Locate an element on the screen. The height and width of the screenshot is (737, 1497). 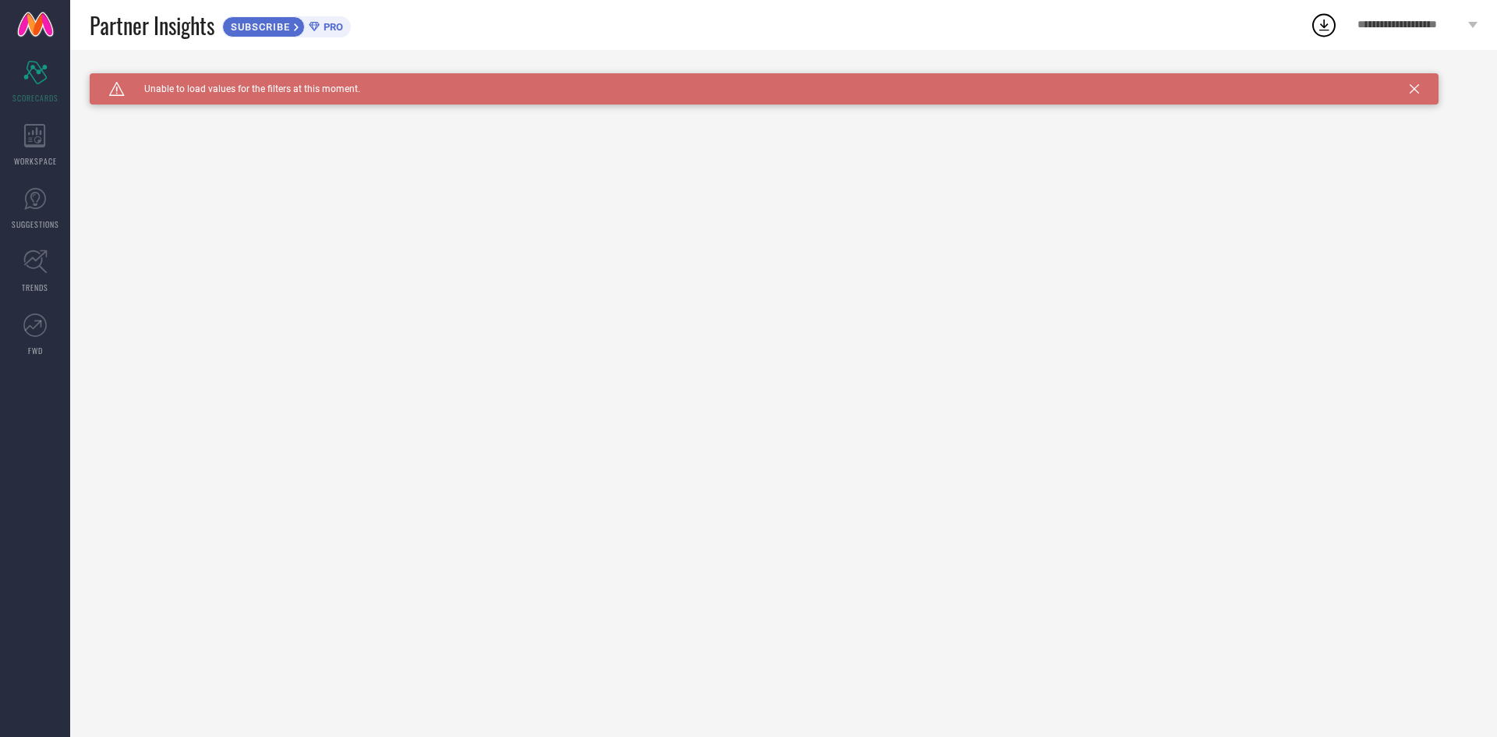
span: Unable to load values for the filters at this moment. is located at coordinates (242, 89).